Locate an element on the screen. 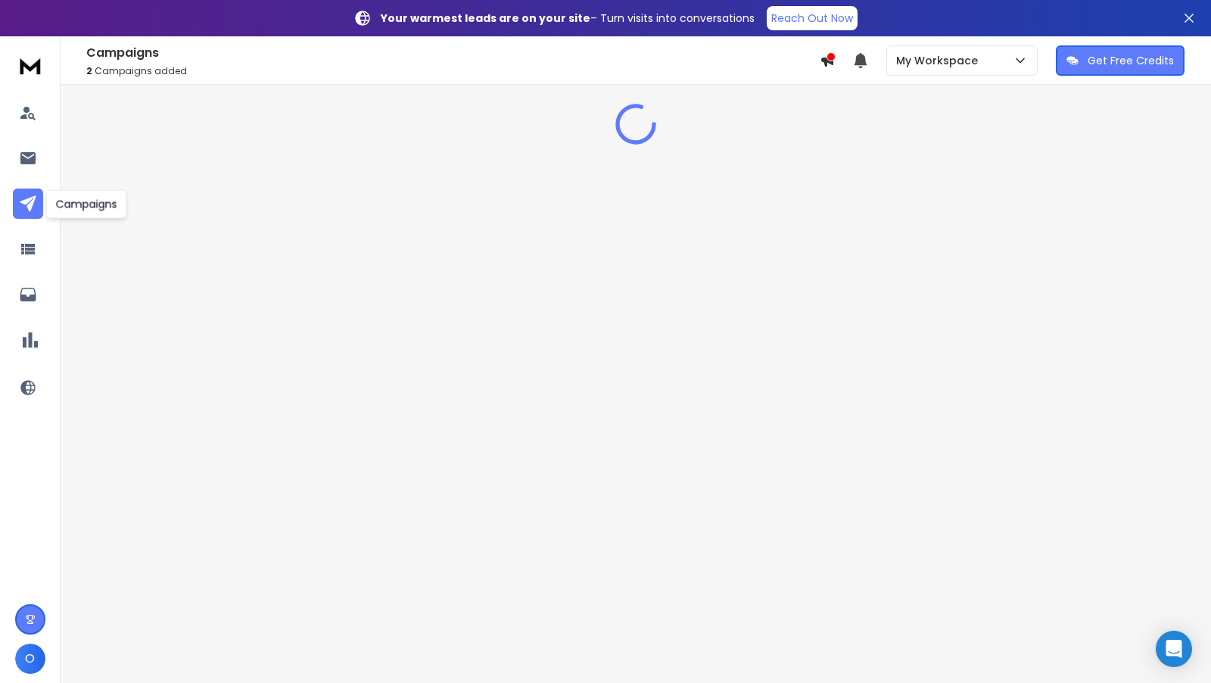 Image resolution: width=1211 pixels, height=683 pixels. button: O is located at coordinates (30, 658).